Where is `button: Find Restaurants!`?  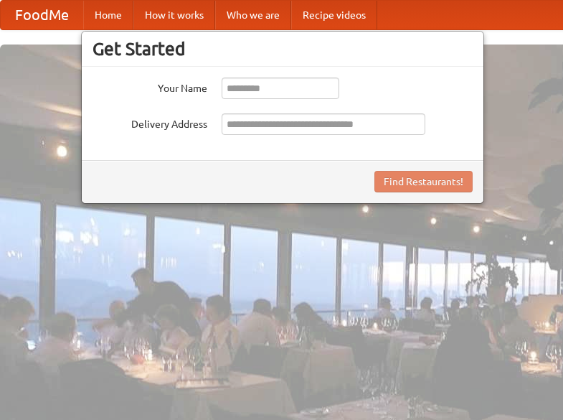 button: Find Restaurants! is located at coordinates (423, 182).